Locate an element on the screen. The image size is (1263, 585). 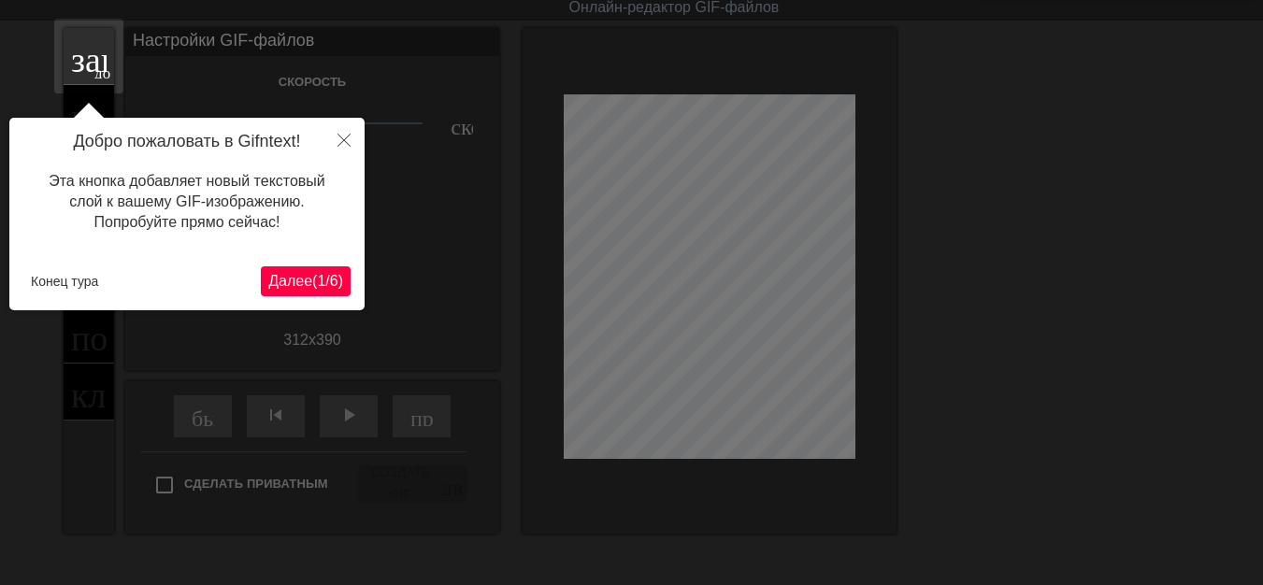
font: 6 is located at coordinates (334, 280).